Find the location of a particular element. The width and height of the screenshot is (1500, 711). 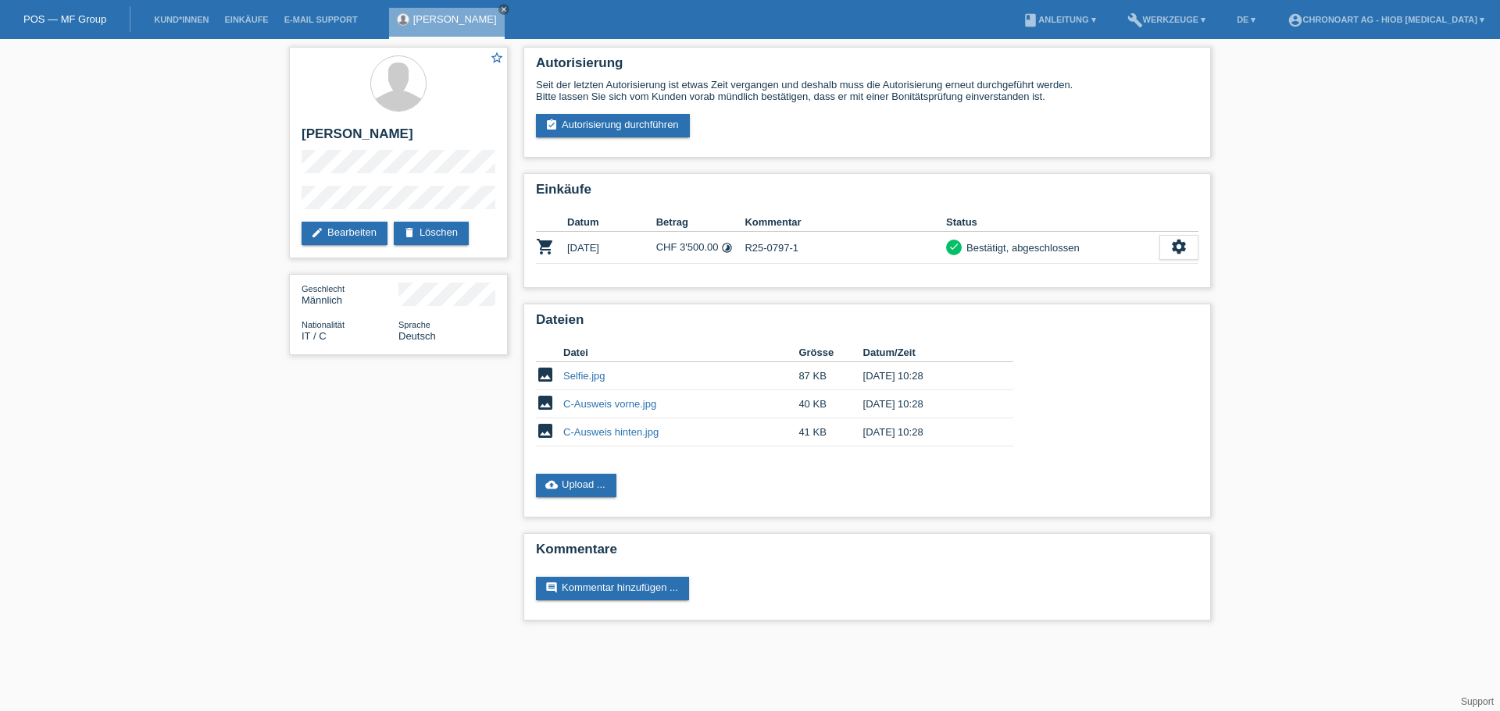

td: 87 KB is located at coordinates (830, 376).